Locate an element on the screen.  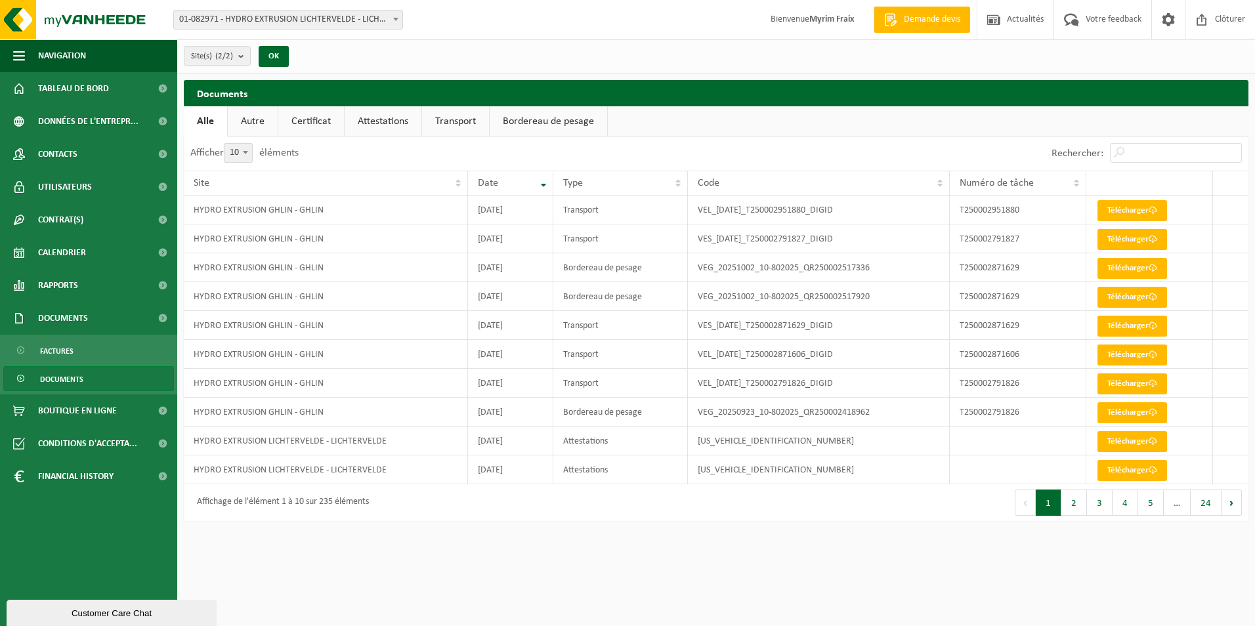
span: Date is located at coordinates (488, 183).